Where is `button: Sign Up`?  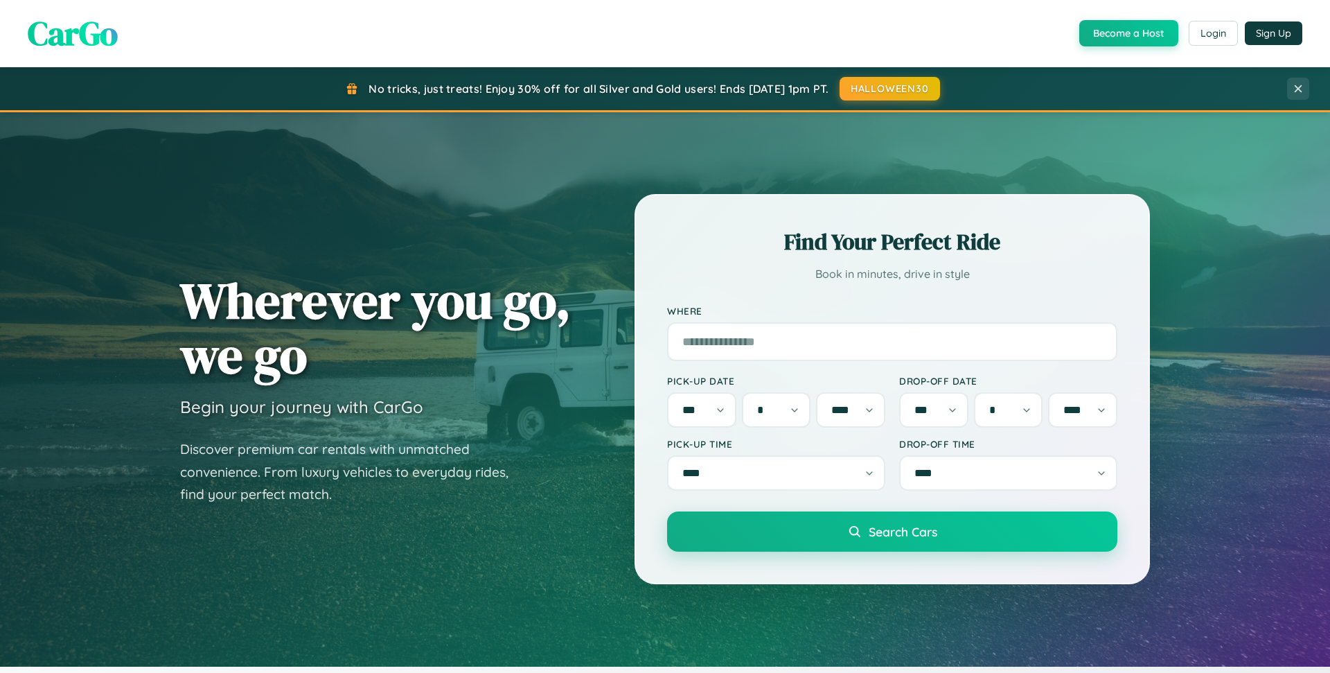 button: Sign Up is located at coordinates (1273, 33).